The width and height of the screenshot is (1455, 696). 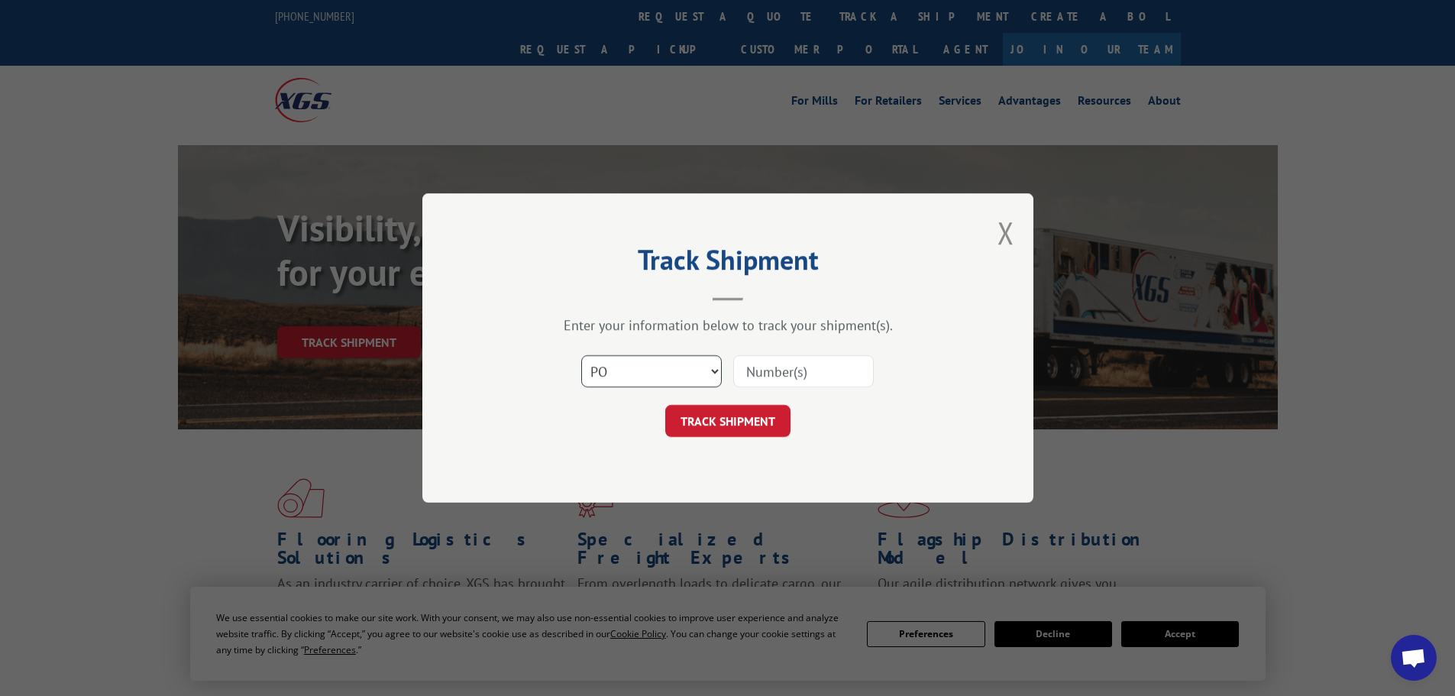 I want to click on div: Enter your information below to track your shipment(s)., so click(x=728, y=325).